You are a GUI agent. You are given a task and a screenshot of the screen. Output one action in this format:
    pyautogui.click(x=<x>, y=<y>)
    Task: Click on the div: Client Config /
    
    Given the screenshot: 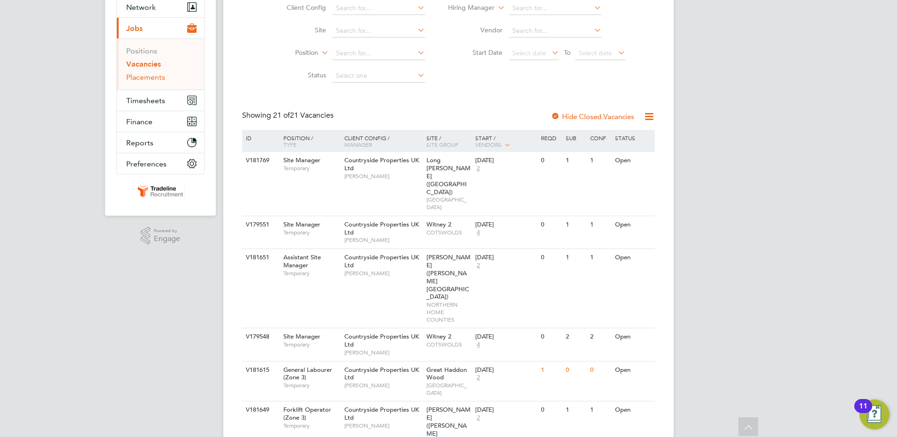 What is the action you would take?
    pyautogui.click(x=383, y=141)
    